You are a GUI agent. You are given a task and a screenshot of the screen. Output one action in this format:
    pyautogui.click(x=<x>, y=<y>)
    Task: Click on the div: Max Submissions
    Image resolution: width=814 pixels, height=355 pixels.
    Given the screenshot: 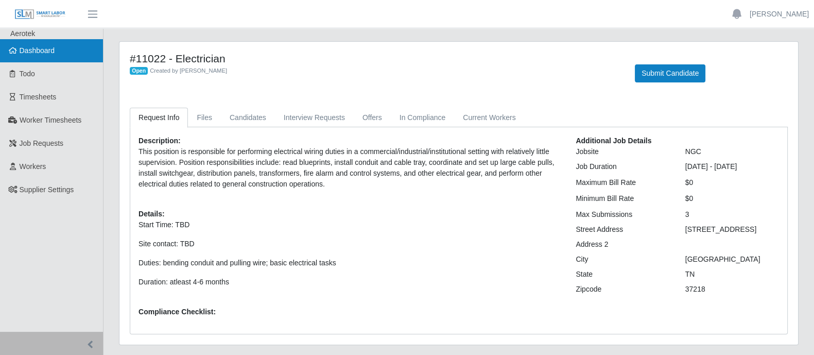 What is the action you would take?
    pyautogui.click(x=622, y=214)
    